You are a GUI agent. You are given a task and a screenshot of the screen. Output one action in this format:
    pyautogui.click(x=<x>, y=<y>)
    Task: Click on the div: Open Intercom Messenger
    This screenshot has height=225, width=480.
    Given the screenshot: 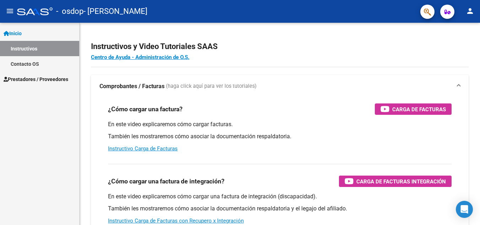 What is the action you would take?
    pyautogui.click(x=464, y=209)
    